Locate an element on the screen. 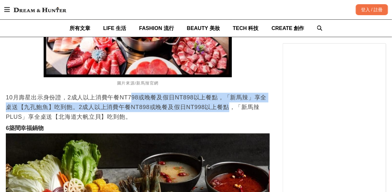 The height and width of the screenshot is (192, 392). a: FASHION 流行 is located at coordinates (157, 28).